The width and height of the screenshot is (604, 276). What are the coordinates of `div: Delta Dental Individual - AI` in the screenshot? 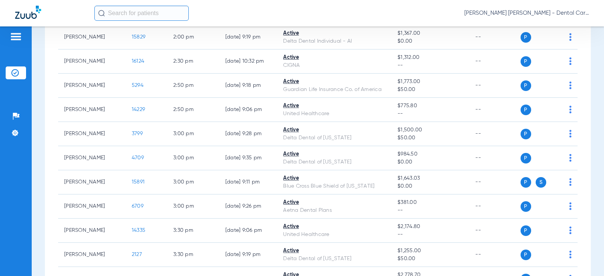 It's located at (334, 41).